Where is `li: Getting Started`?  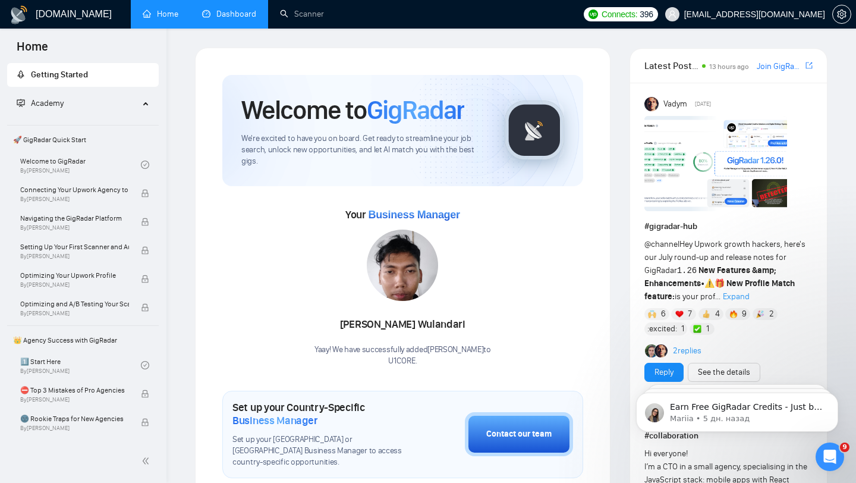 li: Getting Started is located at coordinates (83, 75).